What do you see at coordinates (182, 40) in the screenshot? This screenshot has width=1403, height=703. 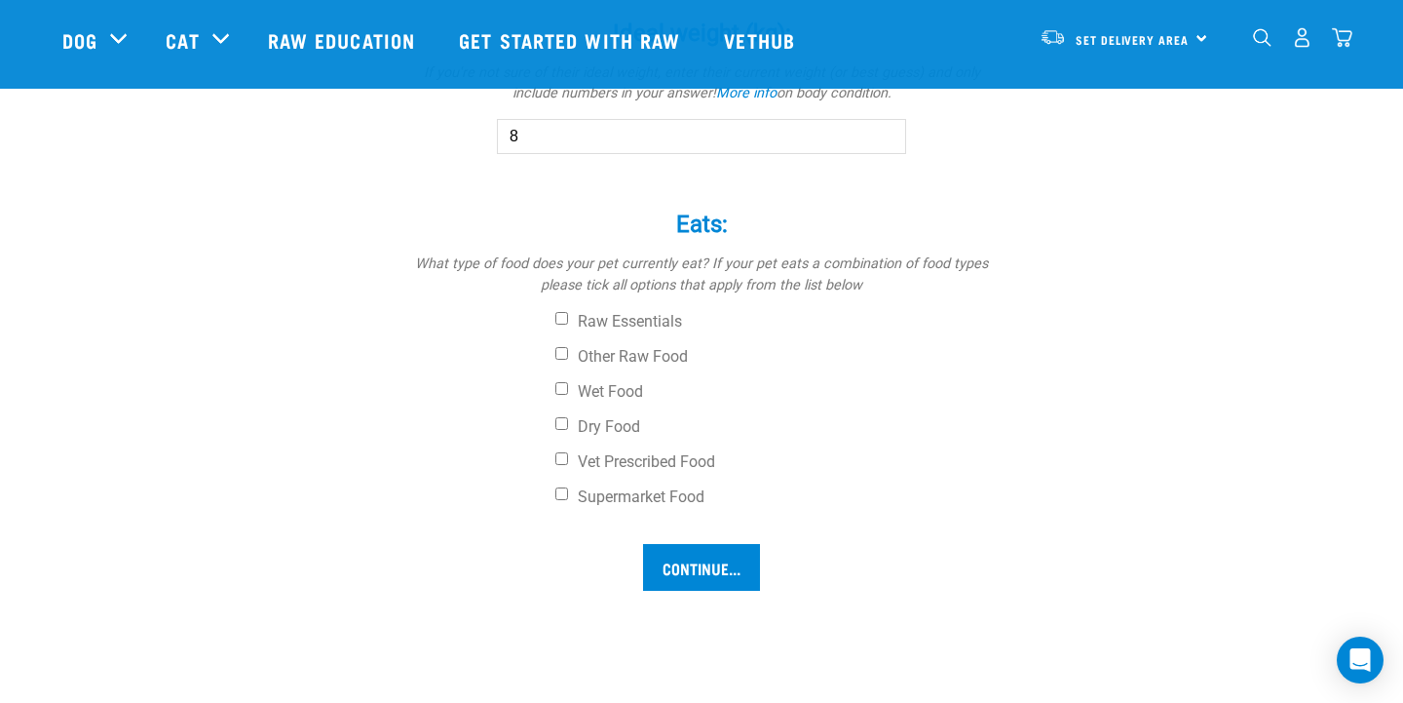 I see `a: Cat` at bounding box center [182, 40].